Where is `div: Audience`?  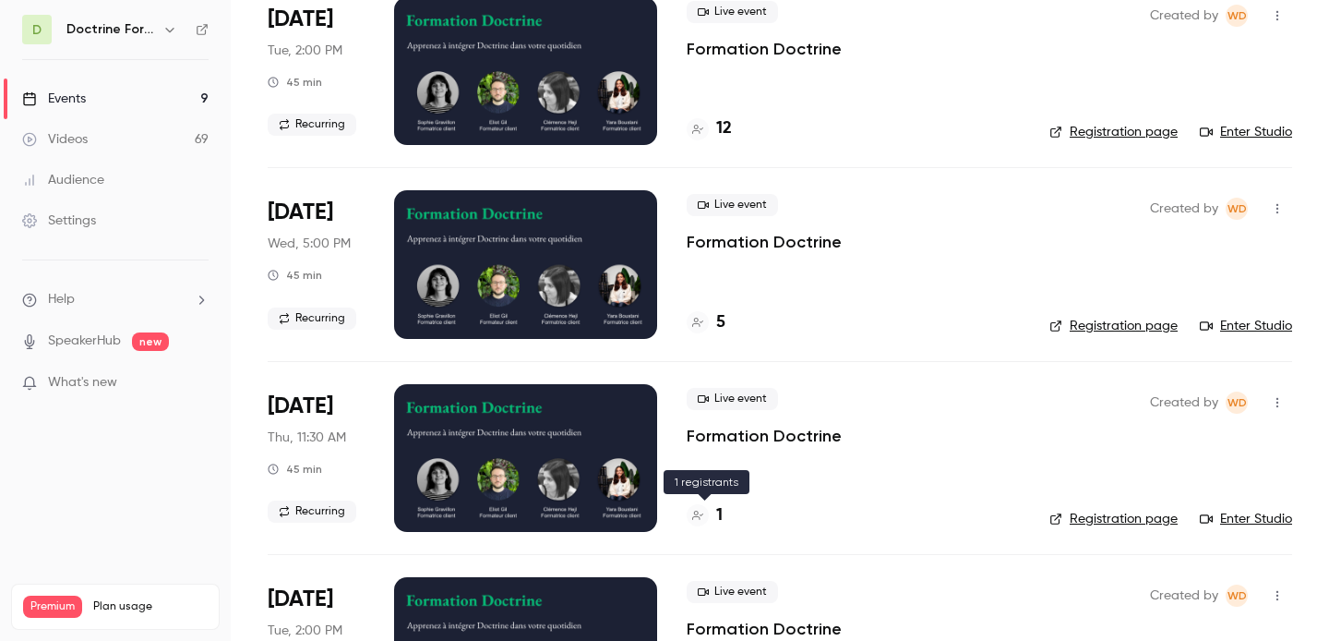
div: Audience is located at coordinates (63, 180).